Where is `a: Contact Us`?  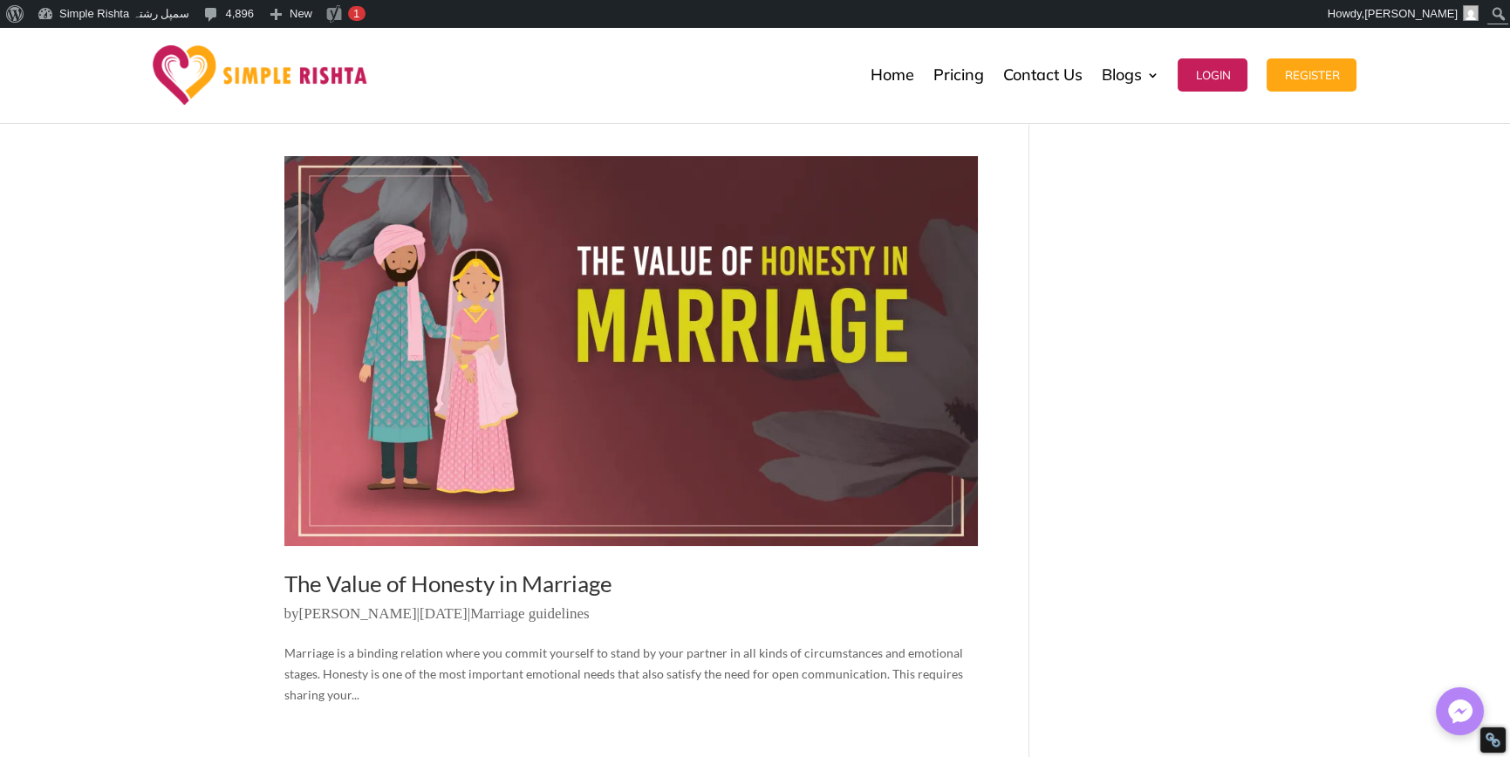
a: Contact Us is located at coordinates (1041, 75).